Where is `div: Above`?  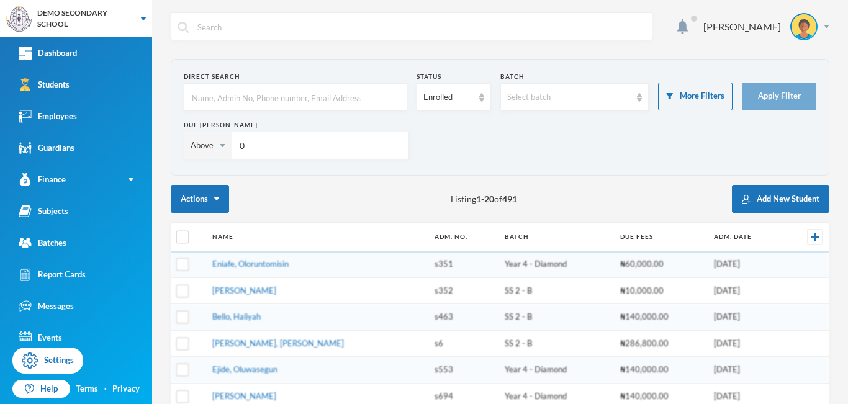
div: Above is located at coordinates (208, 145).